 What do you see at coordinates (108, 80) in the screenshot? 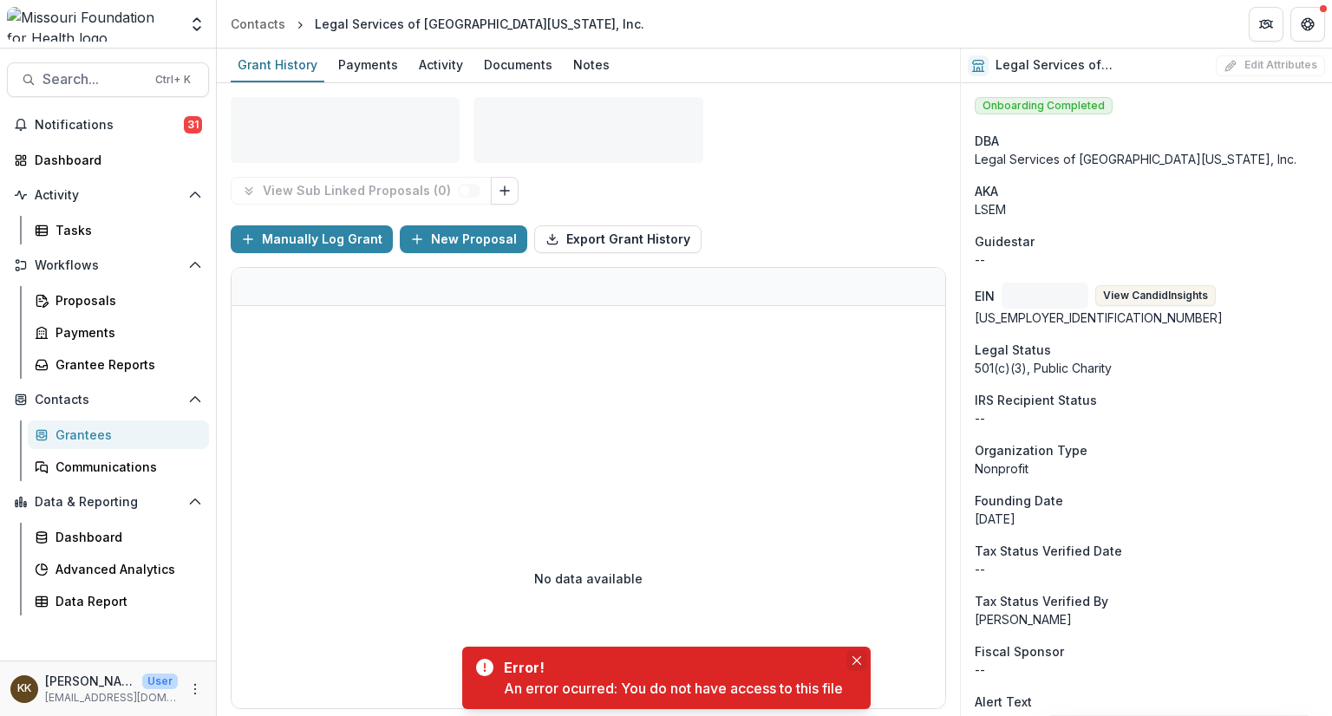
I see `button: Search...` at bounding box center [108, 80].